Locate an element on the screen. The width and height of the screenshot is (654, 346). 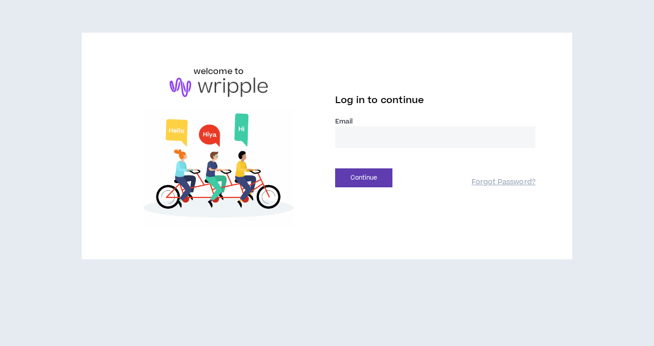
a: Forgot Password? is located at coordinates (503, 182).